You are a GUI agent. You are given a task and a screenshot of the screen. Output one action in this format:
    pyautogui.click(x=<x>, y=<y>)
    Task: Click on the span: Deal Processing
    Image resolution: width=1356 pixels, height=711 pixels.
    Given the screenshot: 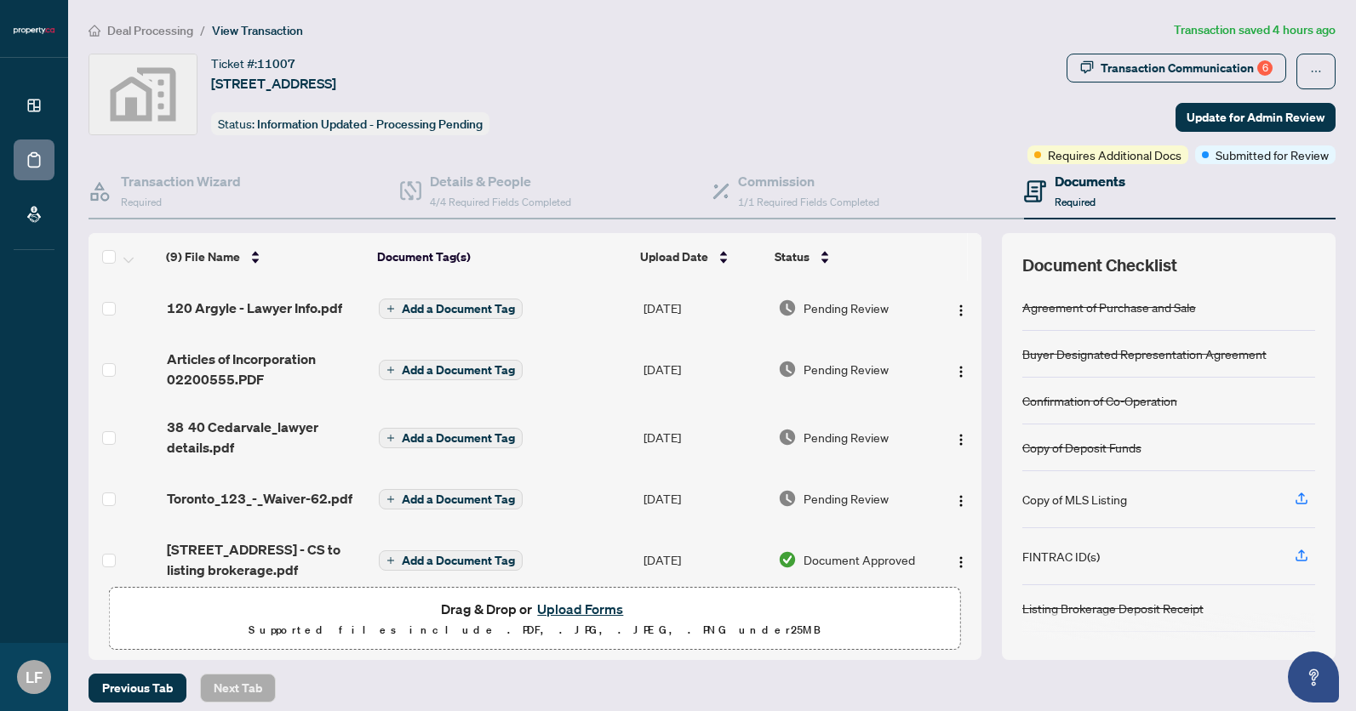 What is the action you would take?
    pyautogui.click(x=150, y=31)
    